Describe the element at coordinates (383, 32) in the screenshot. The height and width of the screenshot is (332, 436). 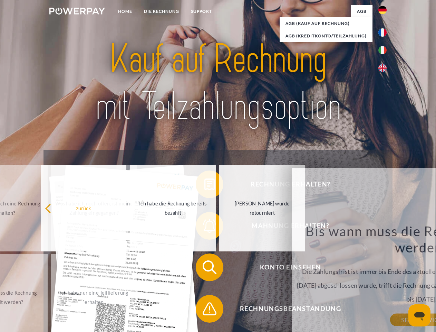
I see `img: fr` at that location.